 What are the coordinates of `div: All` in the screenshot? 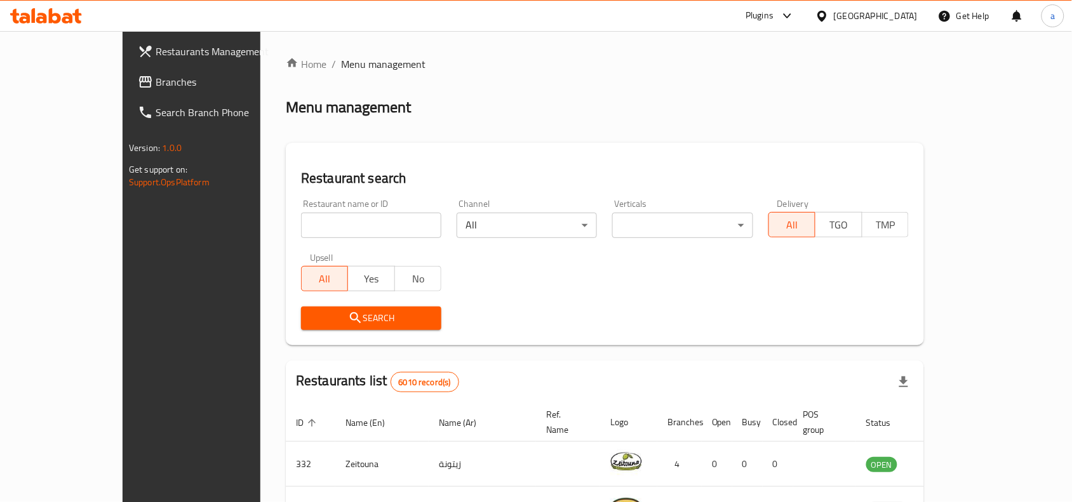 It's located at (526, 225).